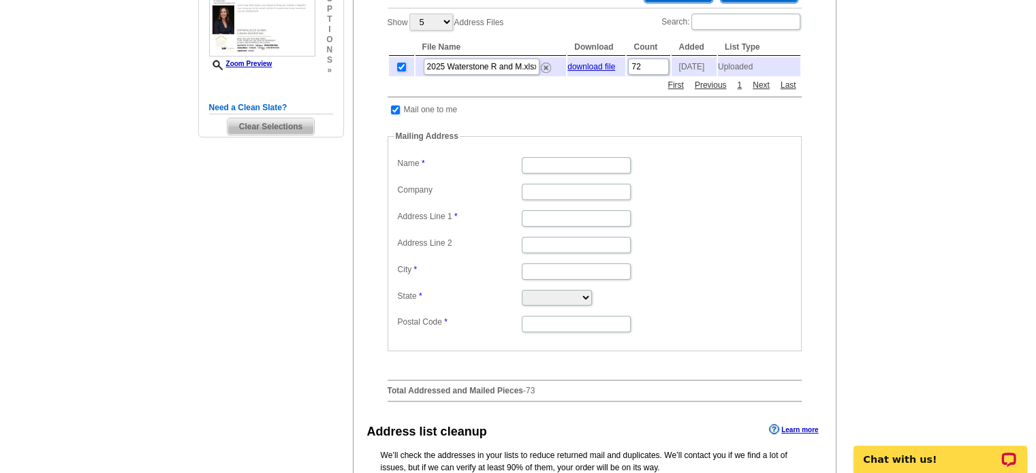 This screenshot has height=473, width=1036. I want to click on label: Search:, so click(731, 22).